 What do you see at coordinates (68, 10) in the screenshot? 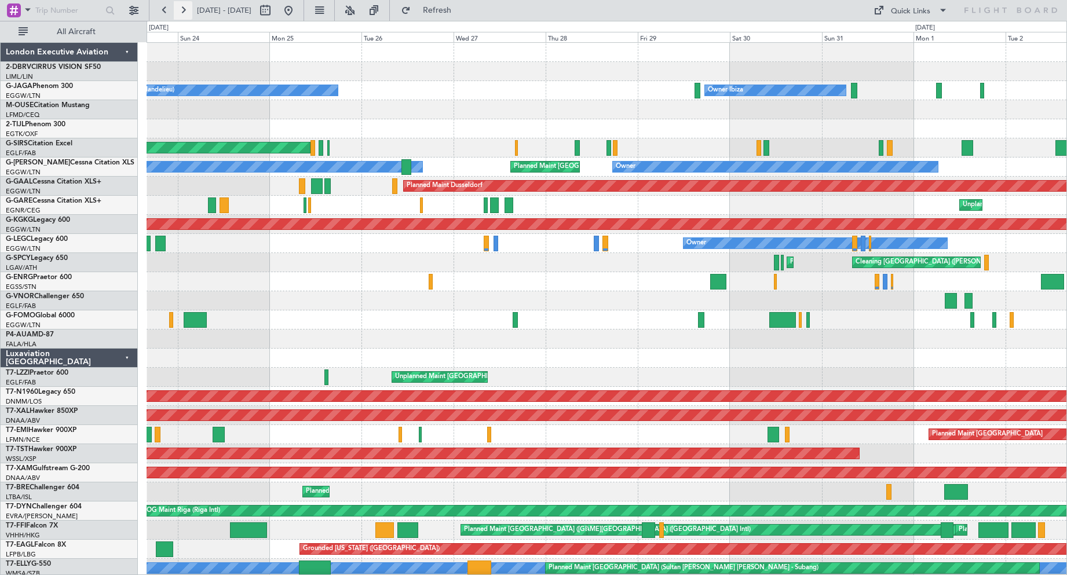
I see `input: Trip Number` at bounding box center [68, 10].